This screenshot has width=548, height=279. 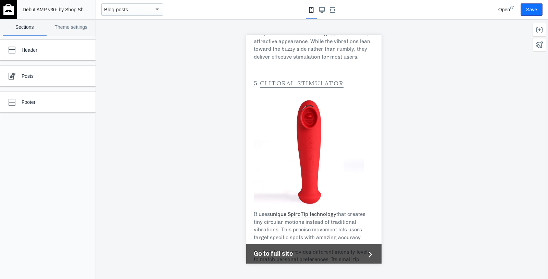 What do you see at coordinates (25, 27) in the screenshot?
I see `a: Sections` at bounding box center [25, 27].